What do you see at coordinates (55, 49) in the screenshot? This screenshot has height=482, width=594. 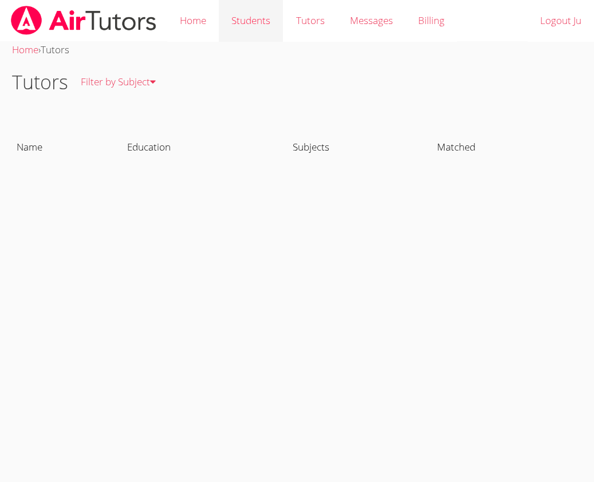 I see `span: Tutors` at bounding box center [55, 49].